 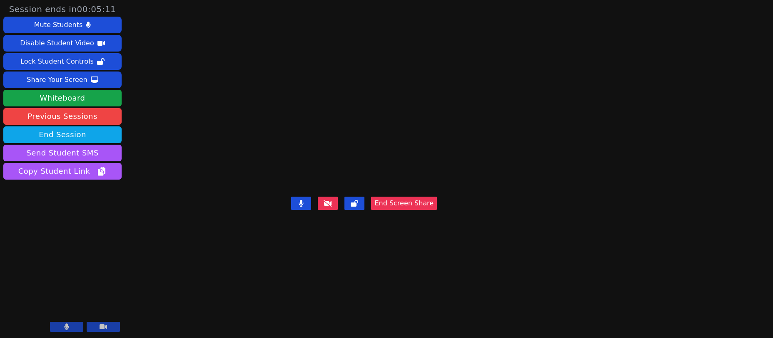 I want to click on div: Mute Students, so click(x=58, y=25).